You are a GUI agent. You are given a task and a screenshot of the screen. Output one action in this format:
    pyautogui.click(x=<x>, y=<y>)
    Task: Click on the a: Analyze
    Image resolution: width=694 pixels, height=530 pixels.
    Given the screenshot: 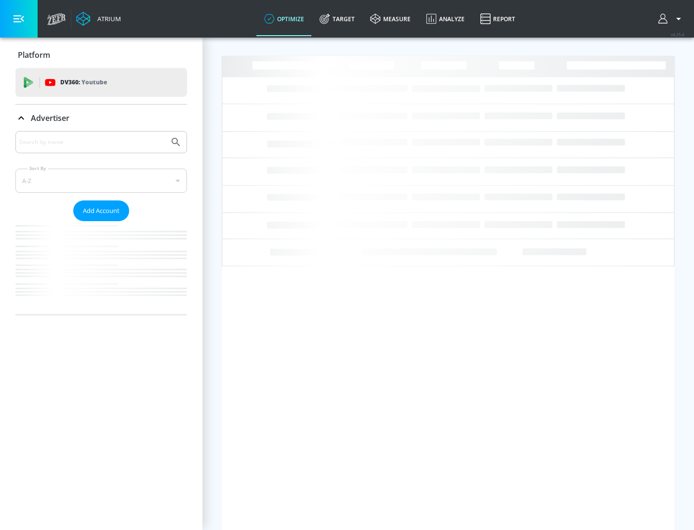 What is the action you would take?
    pyautogui.click(x=446, y=19)
    